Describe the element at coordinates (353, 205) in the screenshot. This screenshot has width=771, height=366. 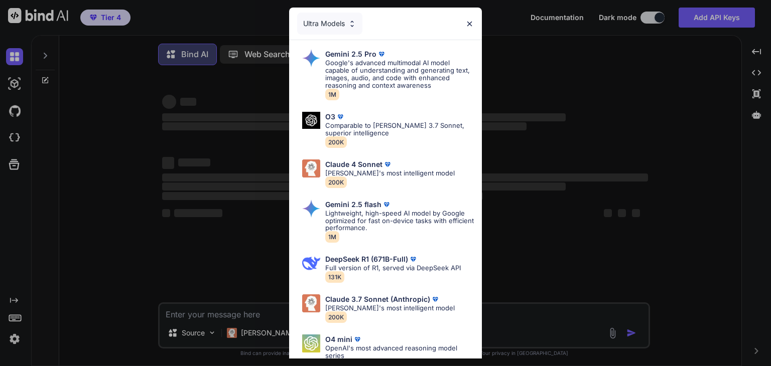
I see `p: Gemini 2.5 flash` at that location.